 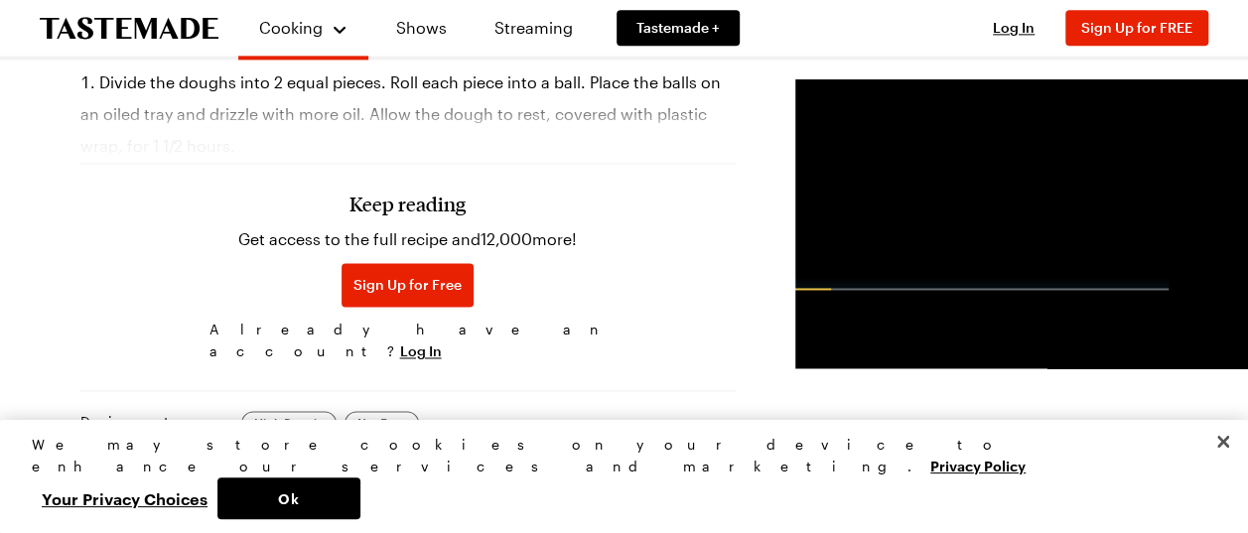 I want to click on video-js: Video Player, so click(x=982, y=185).